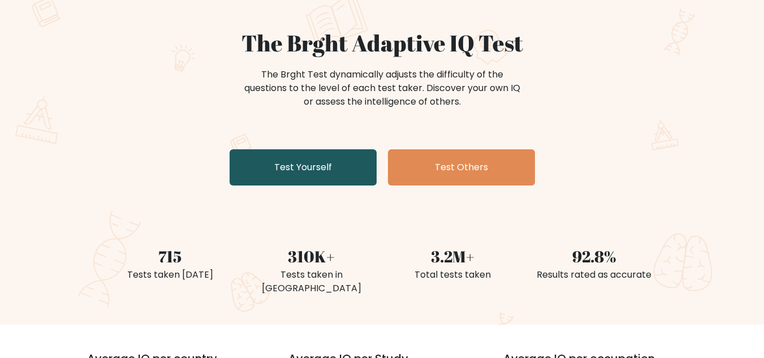 The image size is (764, 358). What do you see at coordinates (311, 256) in the screenshot?
I see `div: 310K+` at bounding box center [311, 256].